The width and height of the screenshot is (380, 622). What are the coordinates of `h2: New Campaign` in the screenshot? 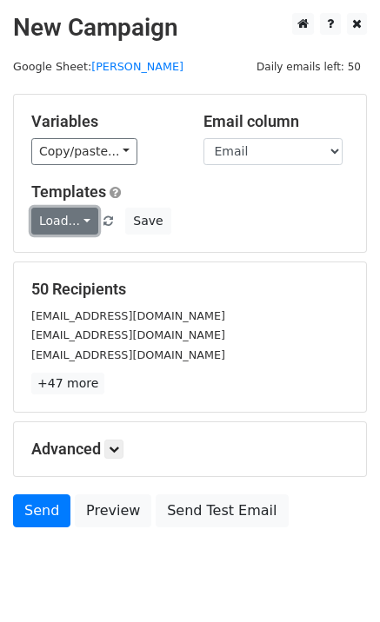 It's located at (189, 28).